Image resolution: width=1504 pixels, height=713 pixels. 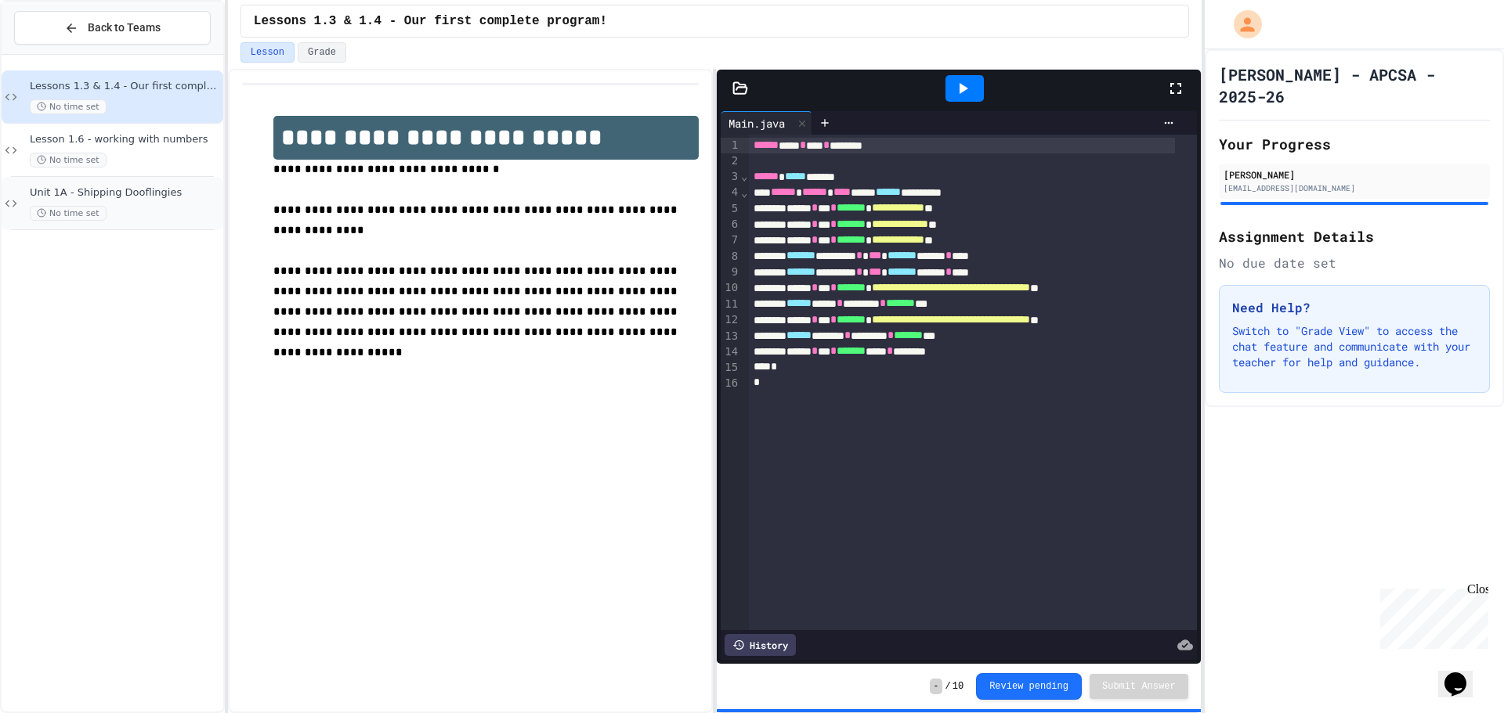 What do you see at coordinates (730, 161) in the screenshot?
I see `div: 2` at bounding box center [730, 161].